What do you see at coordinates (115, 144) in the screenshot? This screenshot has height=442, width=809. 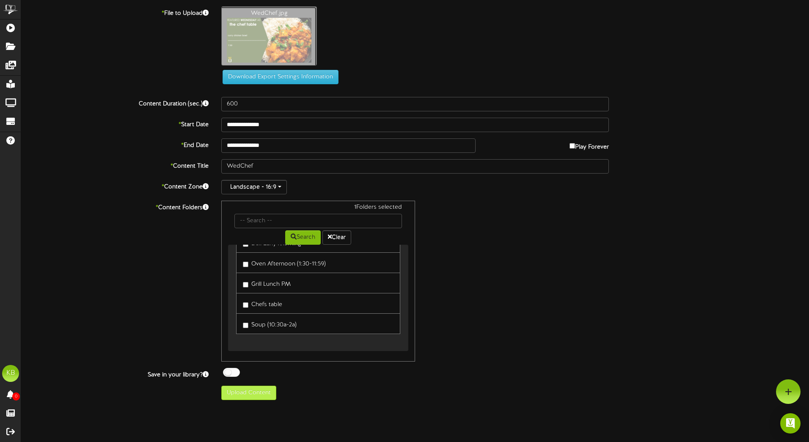 I see `label: End Date` at bounding box center [115, 144].